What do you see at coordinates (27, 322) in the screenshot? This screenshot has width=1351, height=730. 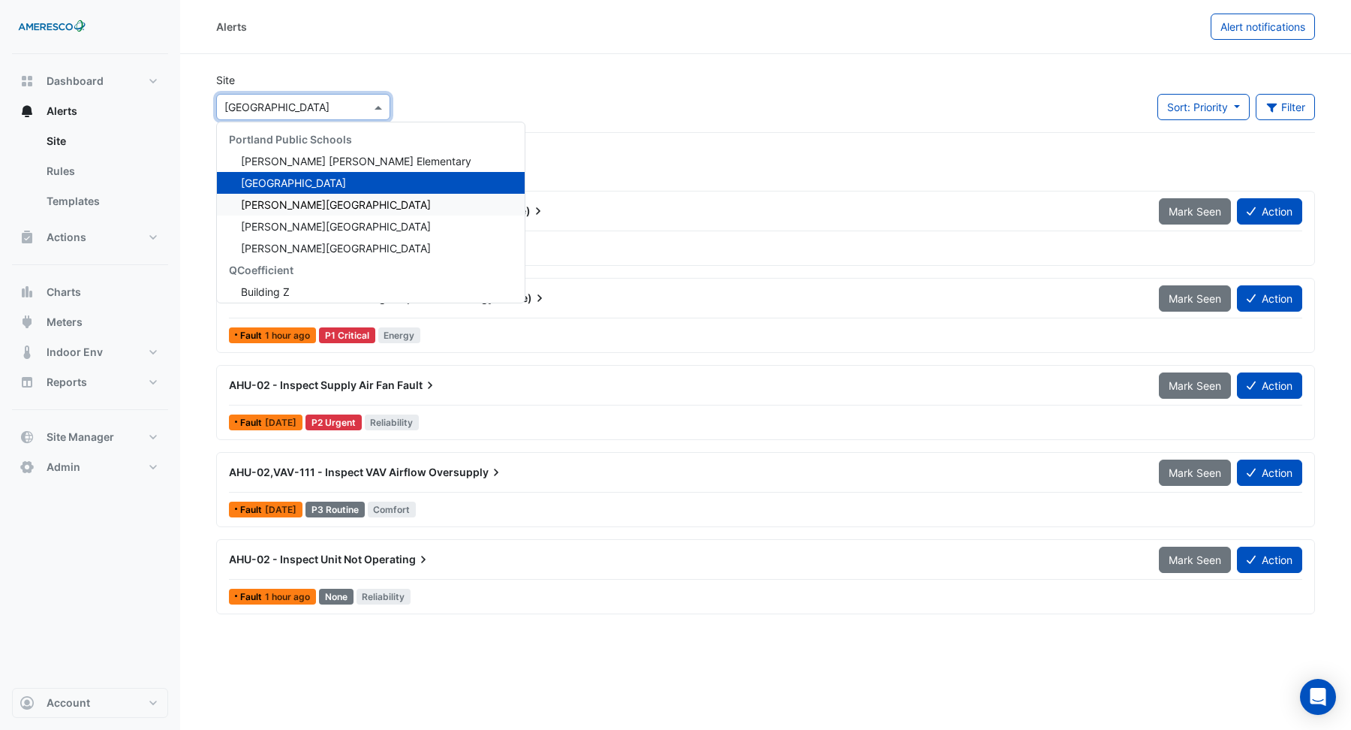 I see `app-icon: Meters` at bounding box center [27, 322].